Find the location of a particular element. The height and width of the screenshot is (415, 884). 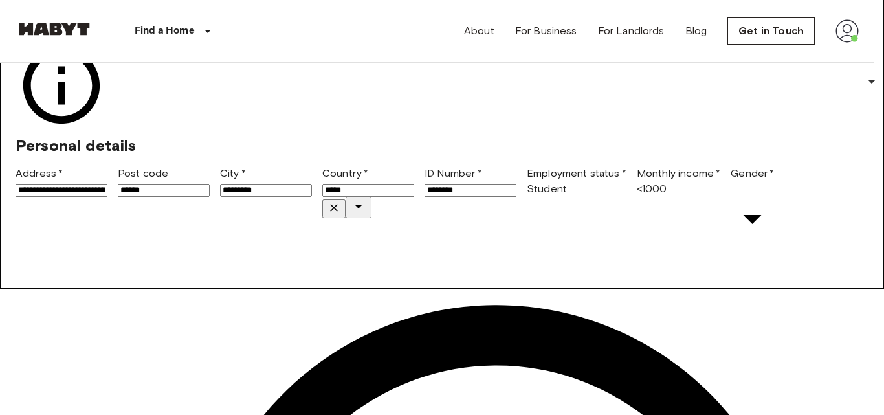

div: ID Number is located at coordinates (470, 181).